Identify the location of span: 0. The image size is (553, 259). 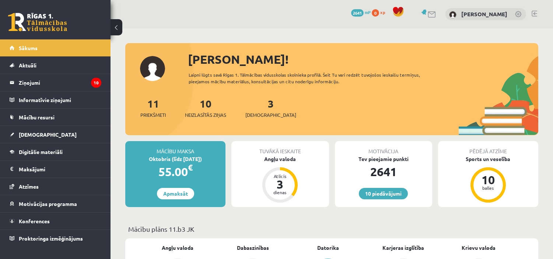
(375, 13).